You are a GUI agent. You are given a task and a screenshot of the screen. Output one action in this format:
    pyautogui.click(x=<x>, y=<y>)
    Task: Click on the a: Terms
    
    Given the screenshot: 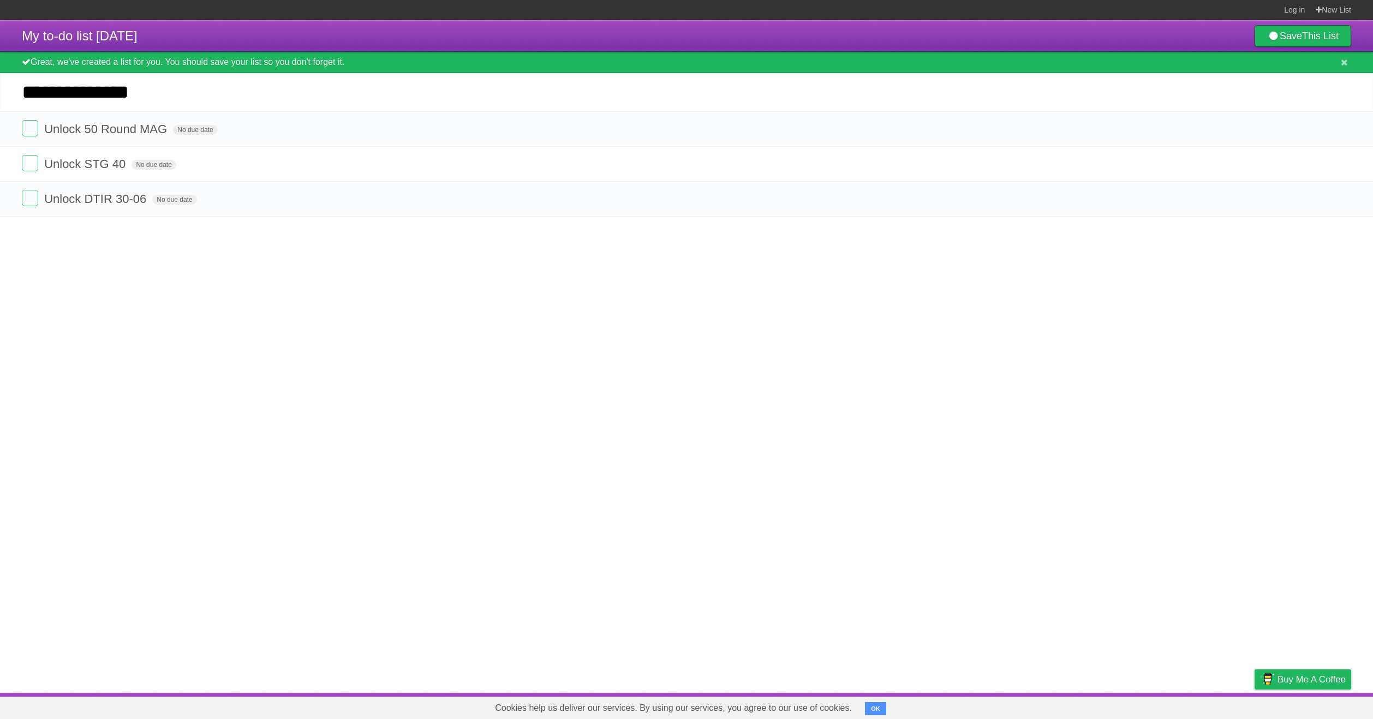 What is the action you would take?
    pyautogui.click(x=1215, y=706)
    